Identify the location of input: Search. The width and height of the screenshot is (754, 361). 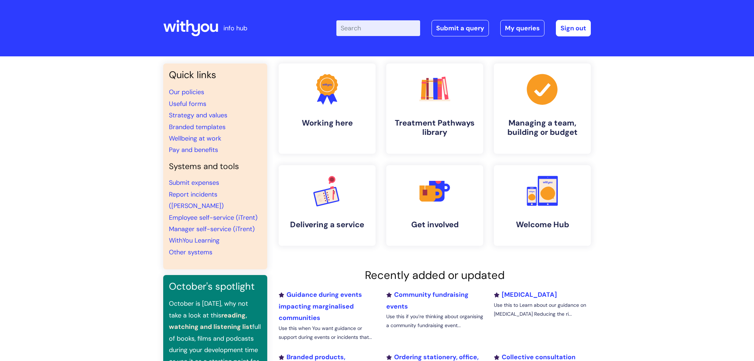
(378, 28).